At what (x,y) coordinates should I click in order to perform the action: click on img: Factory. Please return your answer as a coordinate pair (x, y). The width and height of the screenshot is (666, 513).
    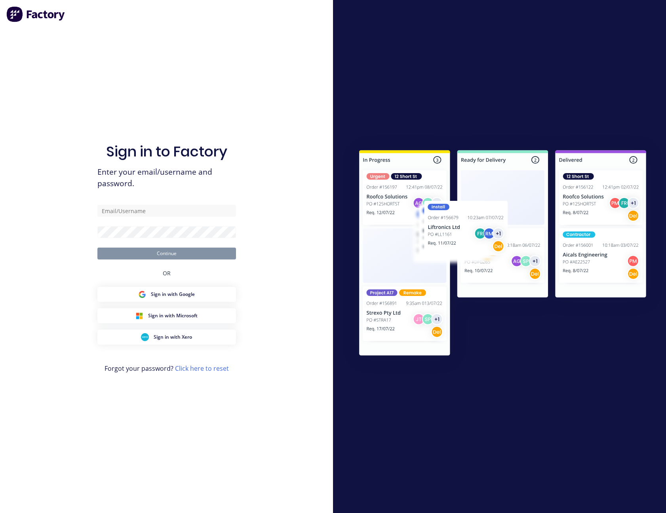
    Looking at the image, I should click on (36, 14).